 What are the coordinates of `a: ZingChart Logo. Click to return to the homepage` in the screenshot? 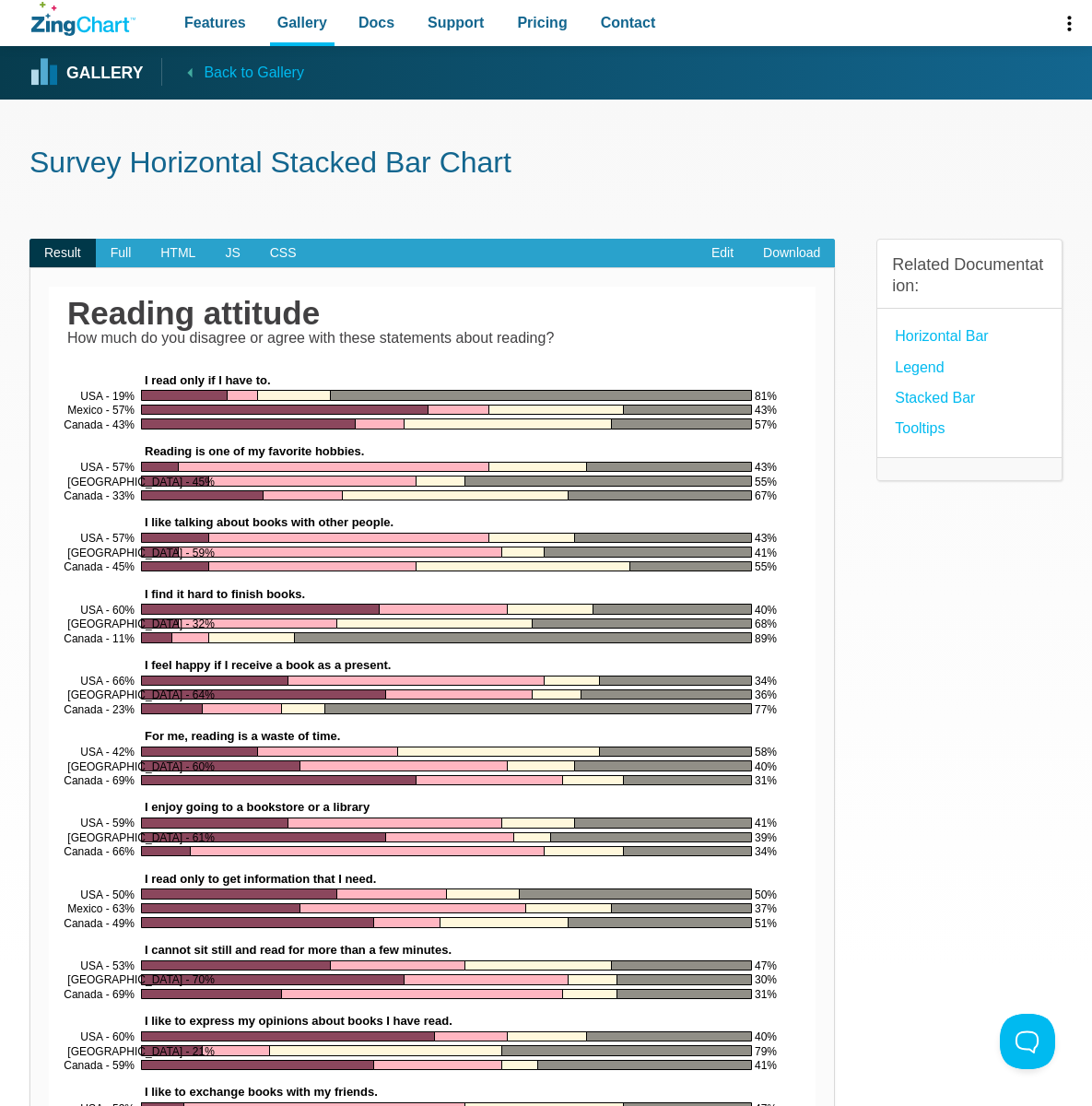 It's located at (83, 19).